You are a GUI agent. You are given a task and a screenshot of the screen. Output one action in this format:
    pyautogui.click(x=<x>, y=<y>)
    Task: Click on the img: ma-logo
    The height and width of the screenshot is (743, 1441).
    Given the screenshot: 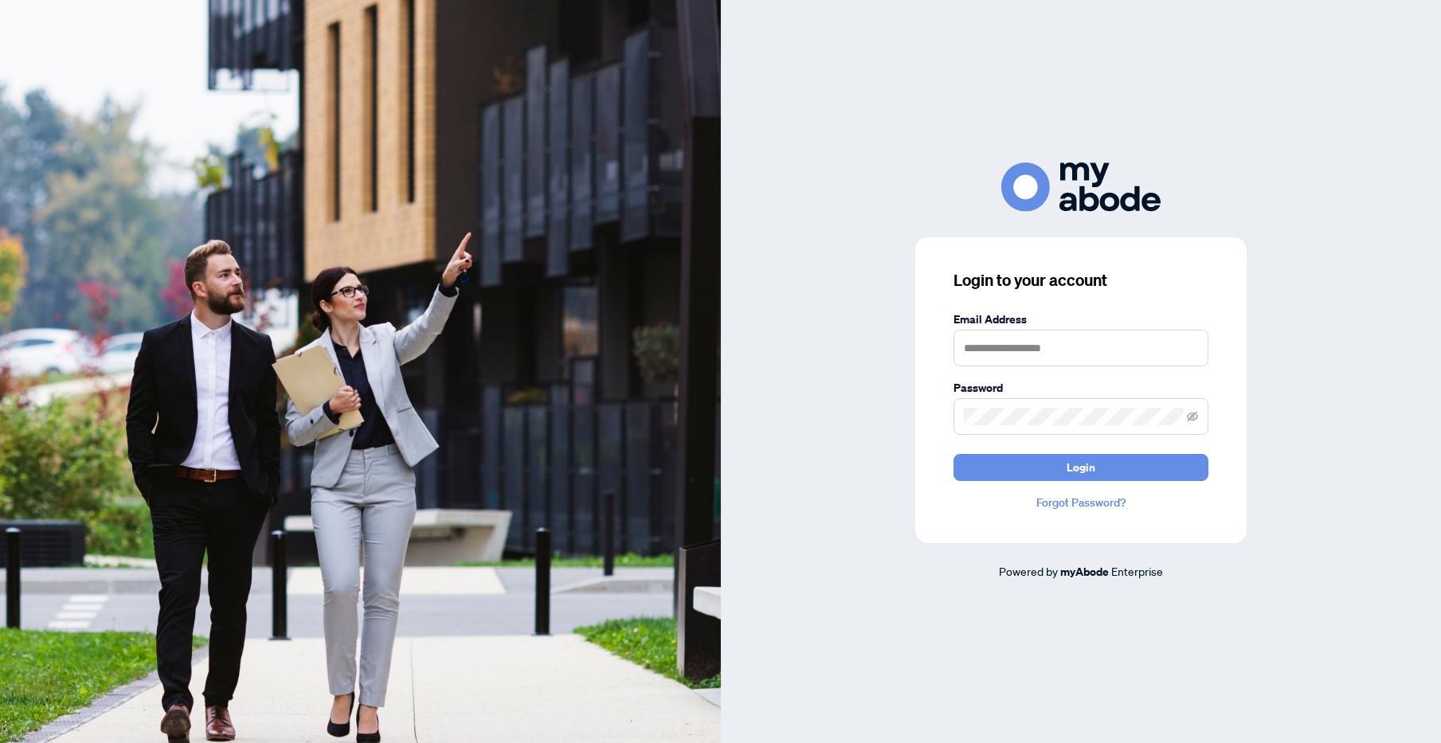 What is the action you would take?
    pyautogui.click(x=1081, y=186)
    